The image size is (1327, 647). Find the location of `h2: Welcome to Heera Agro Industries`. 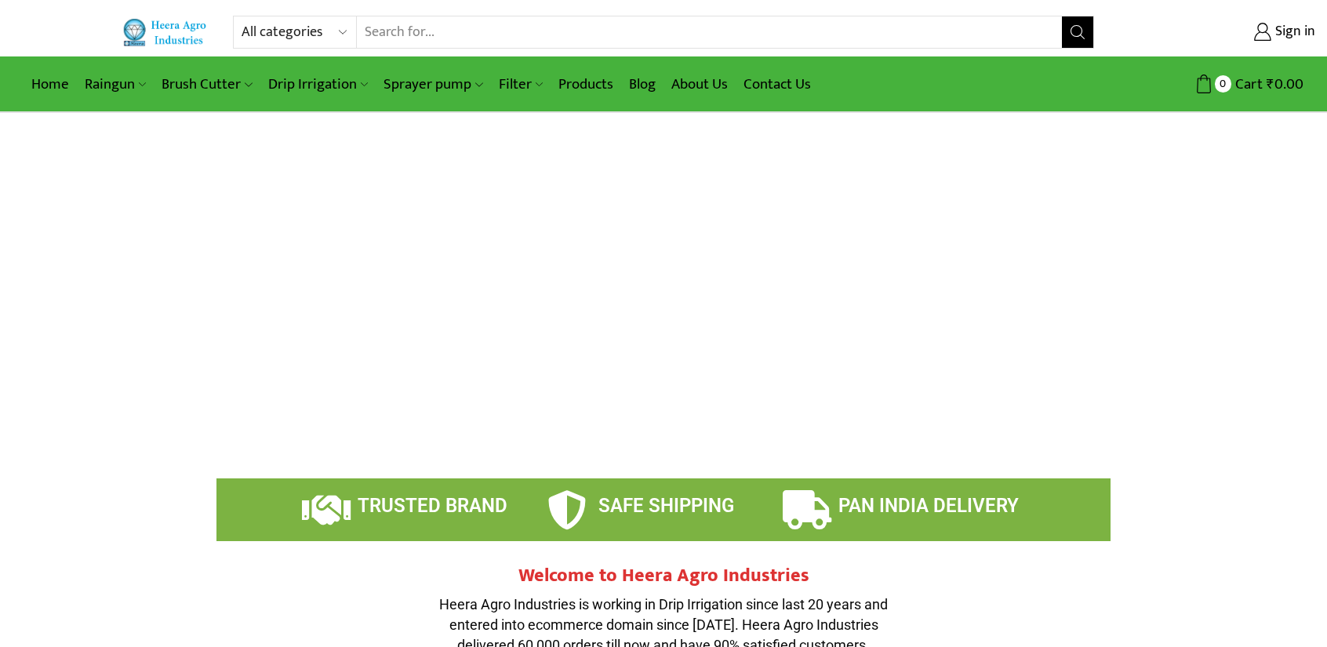

h2: Welcome to Heera Agro Industries is located at coordinates (663, 576).